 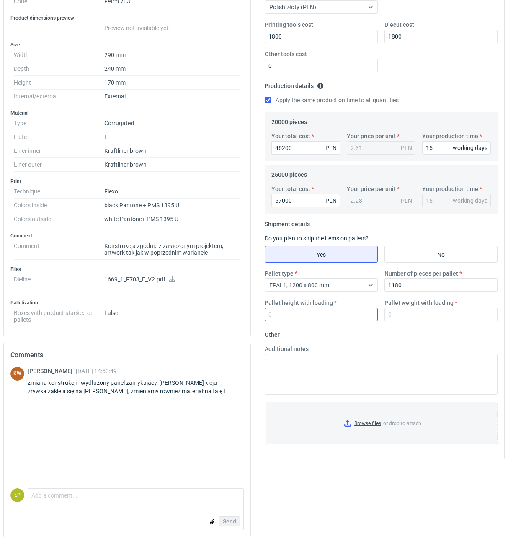 I want to click on h3: Material, so click(x=127, y=113).